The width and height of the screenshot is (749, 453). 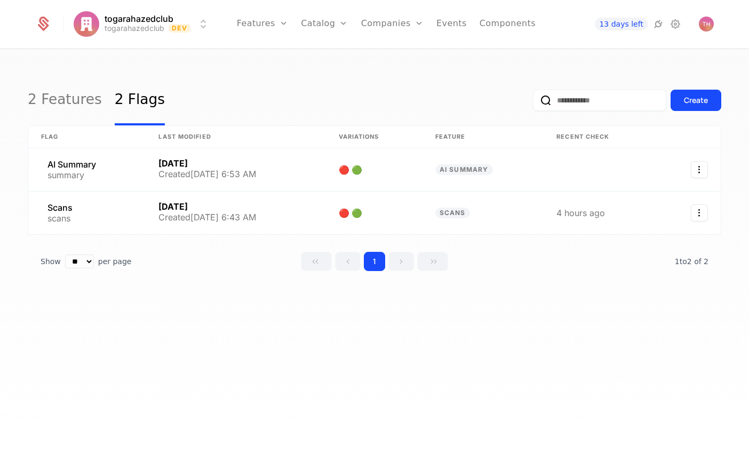 What do you see at coordinates (676, 24) in the screenshot?
I see `a: Settings` at bounding box center [676, 24].